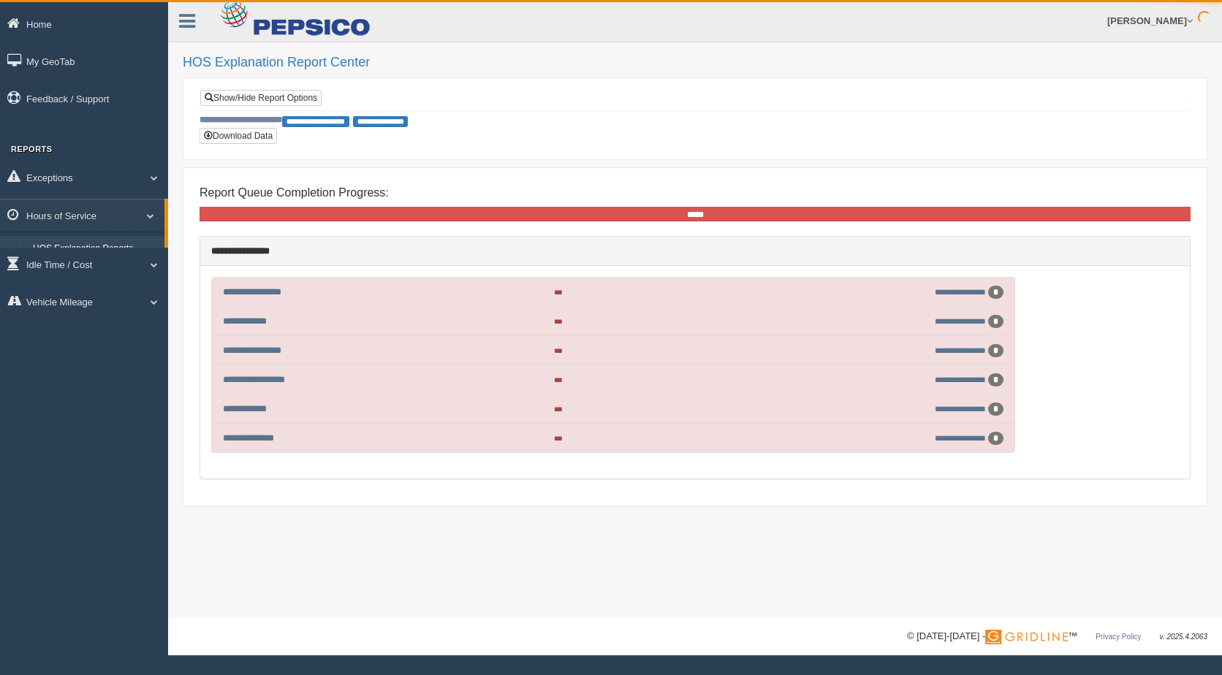 The width and height of the screenshot is (1222, 675). What do you see at coordinates (695, 63) in the screenshot?
I see `h2: HOS Explanation Report Center` at bounding box center [695, 63].